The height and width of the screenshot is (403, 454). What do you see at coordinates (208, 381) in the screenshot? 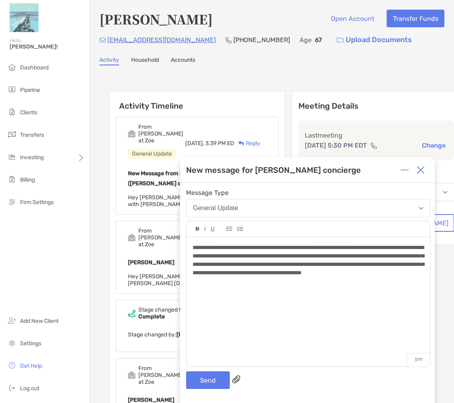
I see `button: Send` at bounding box center [208, 381].